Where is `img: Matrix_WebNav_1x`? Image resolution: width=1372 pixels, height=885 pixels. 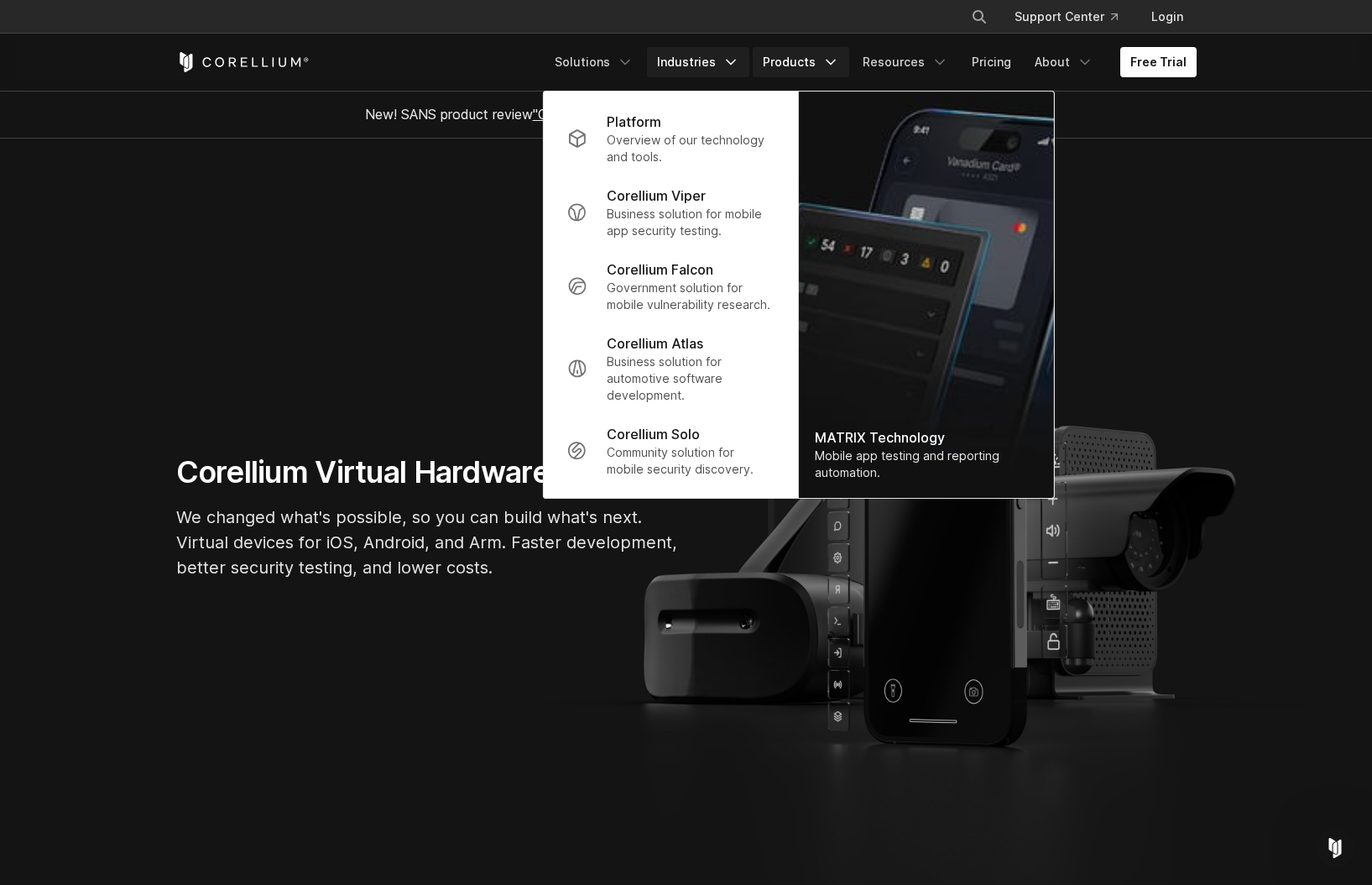
img: Matrix_WebNav_1x is located at coordinates (925, 295).